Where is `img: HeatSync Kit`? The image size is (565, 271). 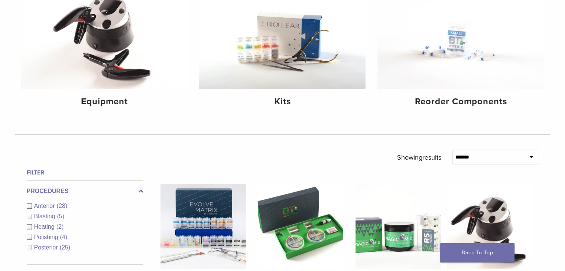 img: HeatSync Kit is located at coordinates (490, 227).